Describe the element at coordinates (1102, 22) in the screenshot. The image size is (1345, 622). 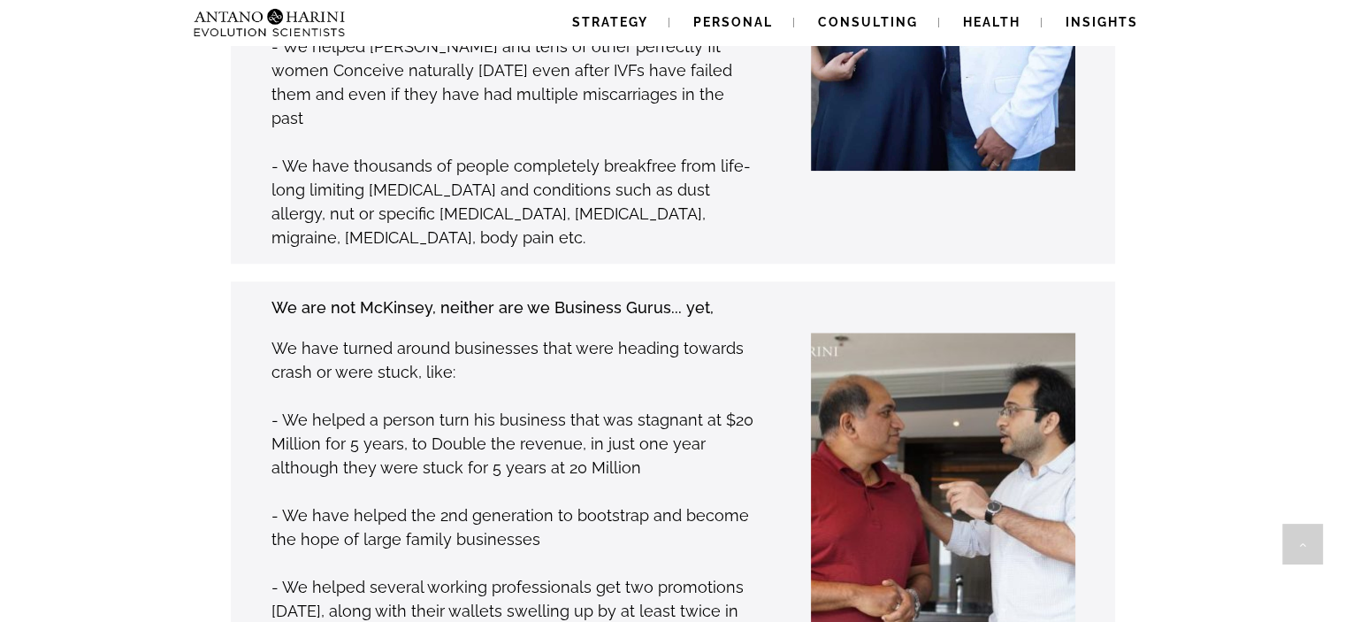
I see `span: Insights` at that location.